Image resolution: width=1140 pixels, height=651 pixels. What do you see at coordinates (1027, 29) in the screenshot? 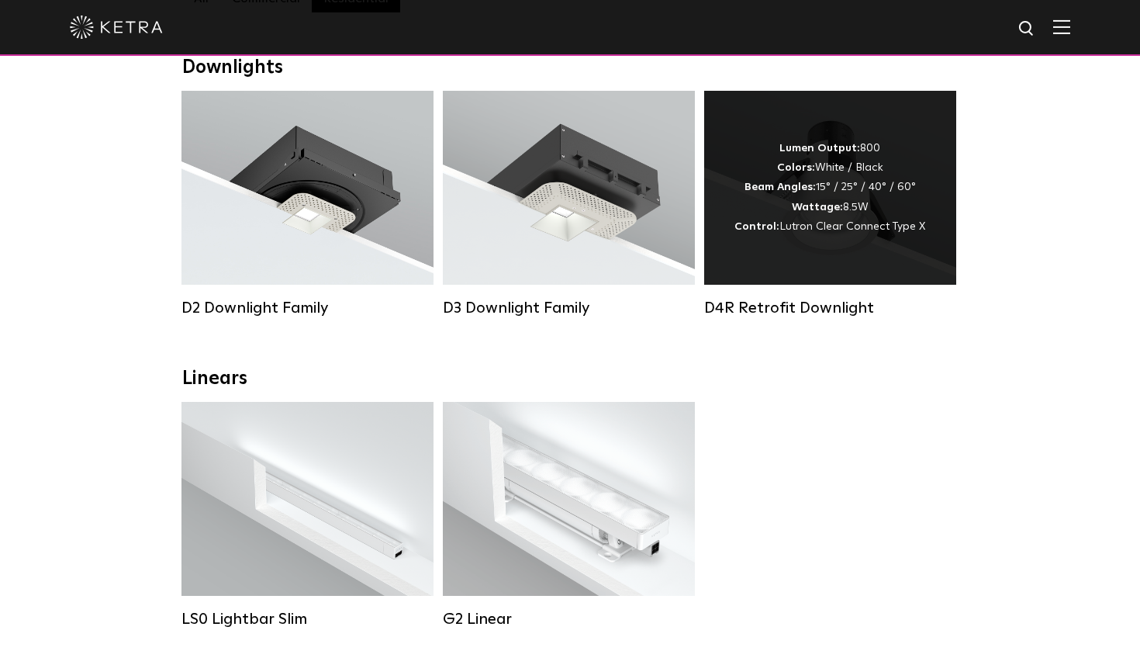
I see `img: search icon` at bounding box center [1027, 29].